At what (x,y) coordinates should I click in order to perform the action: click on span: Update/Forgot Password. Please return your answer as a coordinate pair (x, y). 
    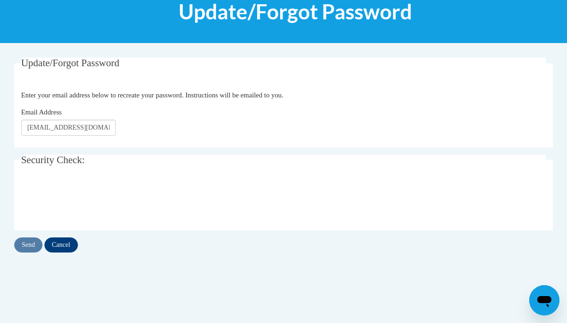
    Looking at the image, I should click on (70, 63).